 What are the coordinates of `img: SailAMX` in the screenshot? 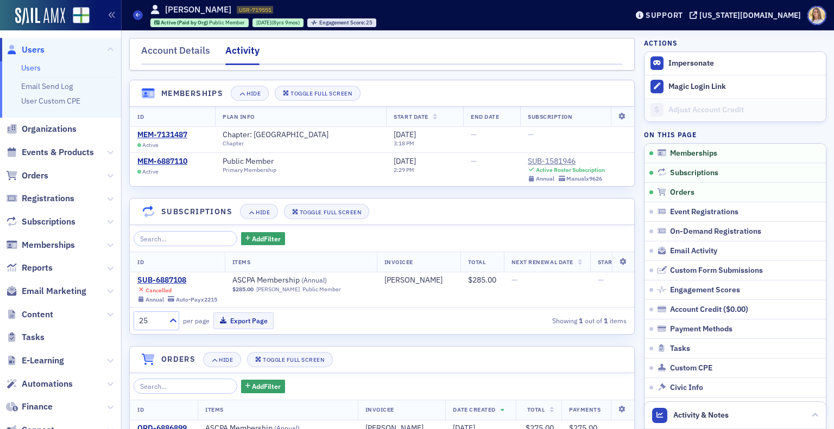 It's located at (40, 16).